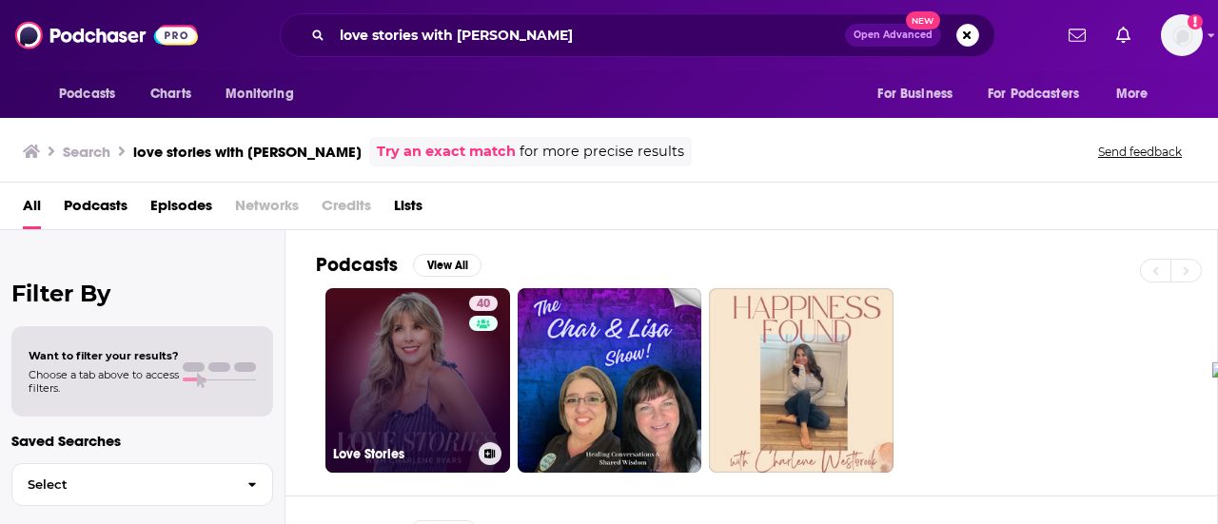 The width and height of the screenshot is (1218, 524). Describe the element at coordinates (923, 20) in the screenshot. I see `span: New` at that location.